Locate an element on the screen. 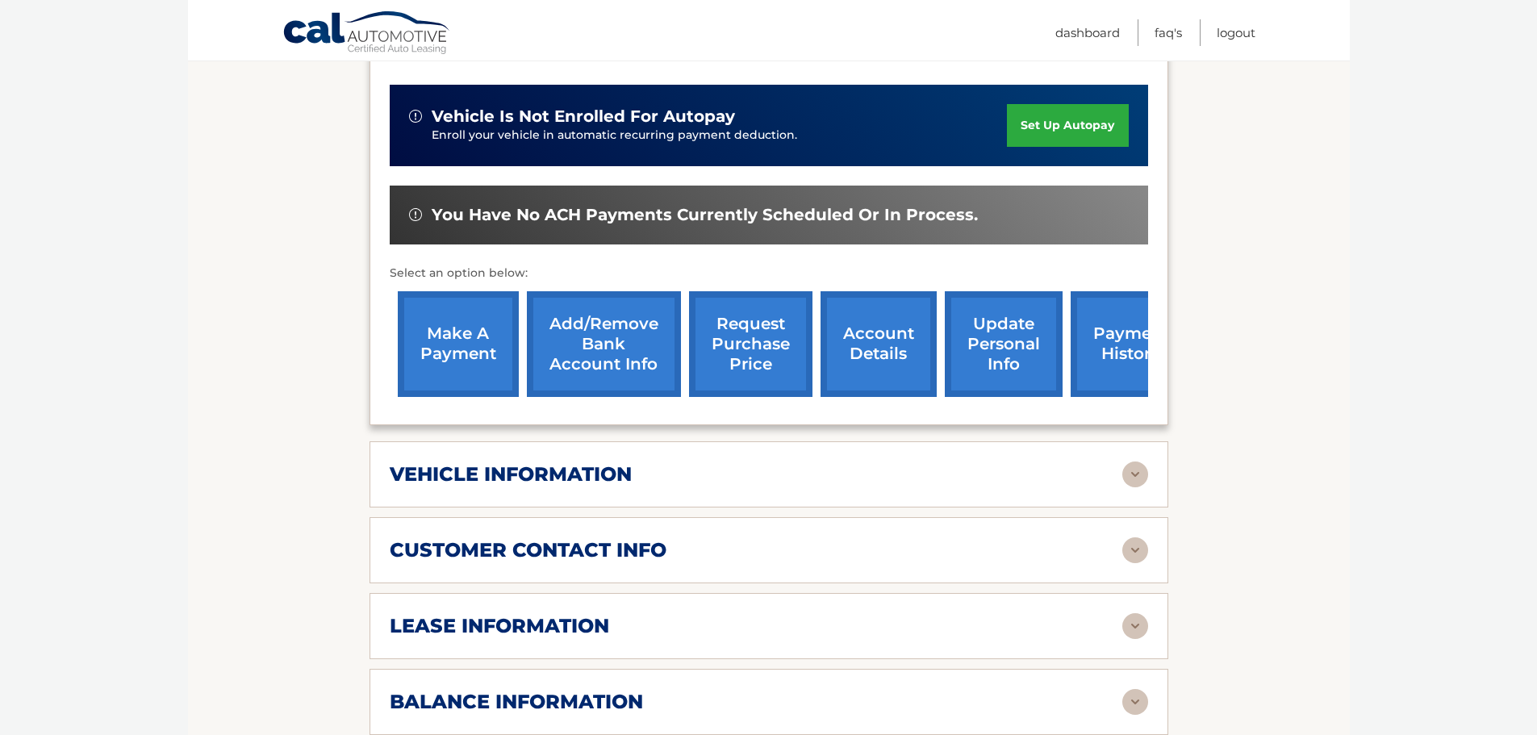 The image size is (1537, 735). a: account details is located at coordinates (878, 344).